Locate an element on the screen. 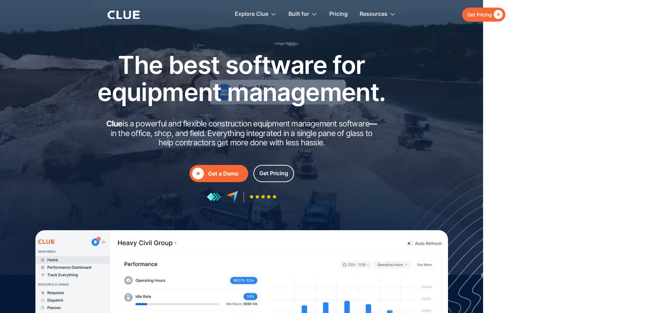  img: reviews at capterra is located at coordinates (232, 197).